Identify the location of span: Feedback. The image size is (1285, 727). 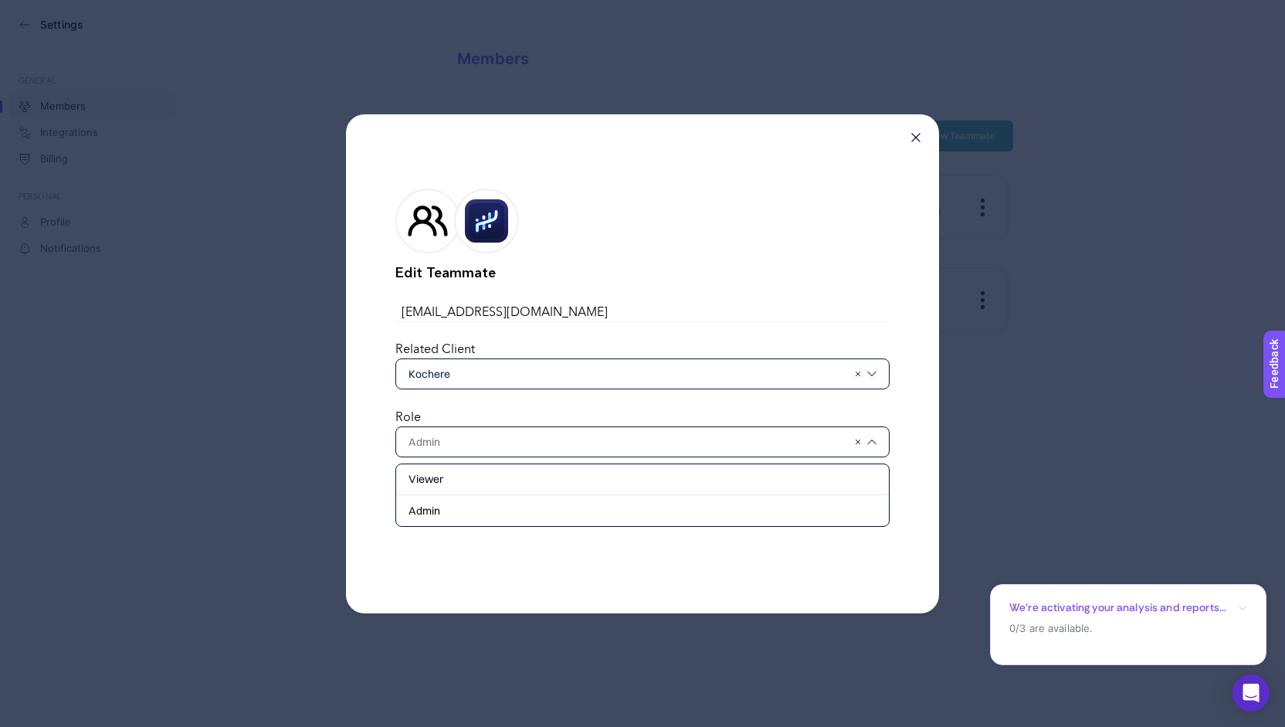
(34, 11).